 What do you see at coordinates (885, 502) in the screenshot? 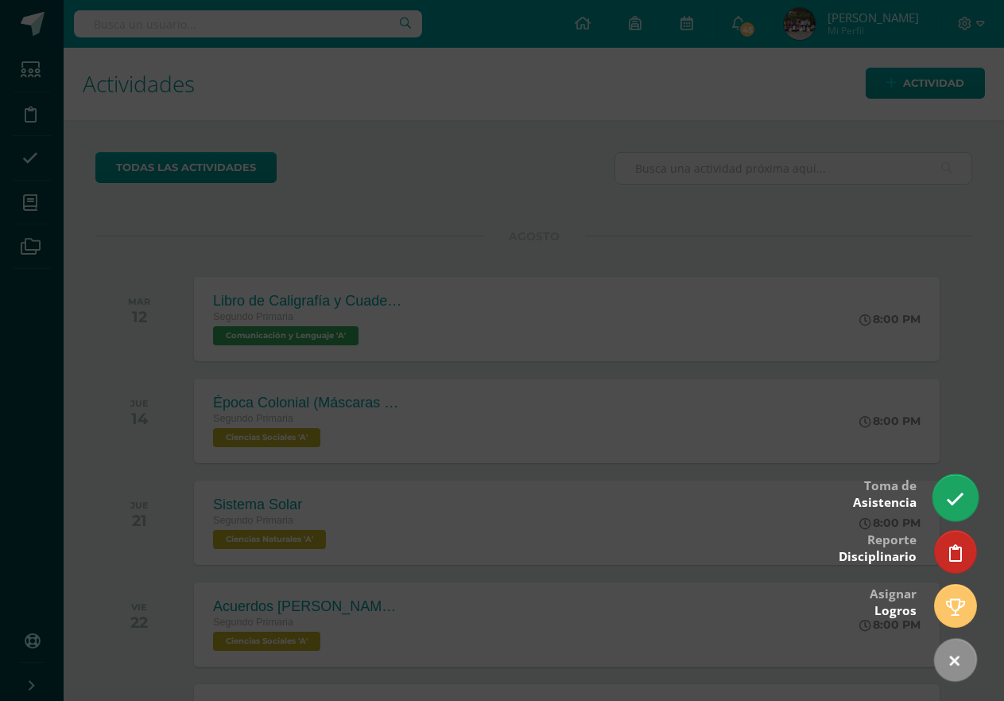
I see `span: Asistencia` at bounding box center [885, 502].